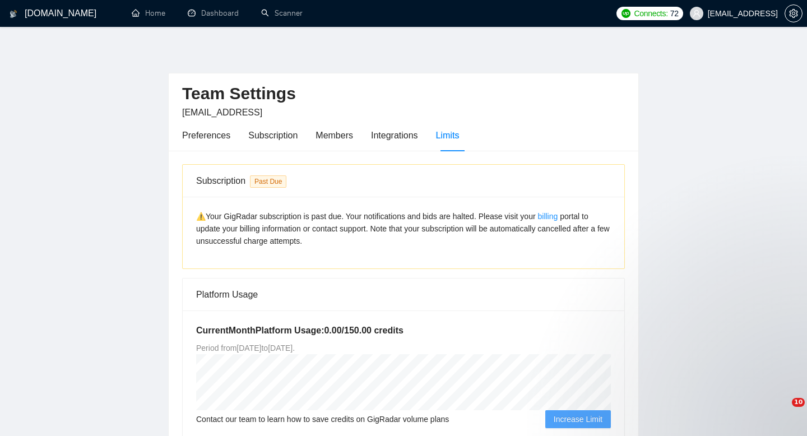 The height and width of the screenshot is (436, 807). What do you see at coordinates (282, 13) in the screenshot?
I see `a: searchScanner` at bounding box center [282, 13].